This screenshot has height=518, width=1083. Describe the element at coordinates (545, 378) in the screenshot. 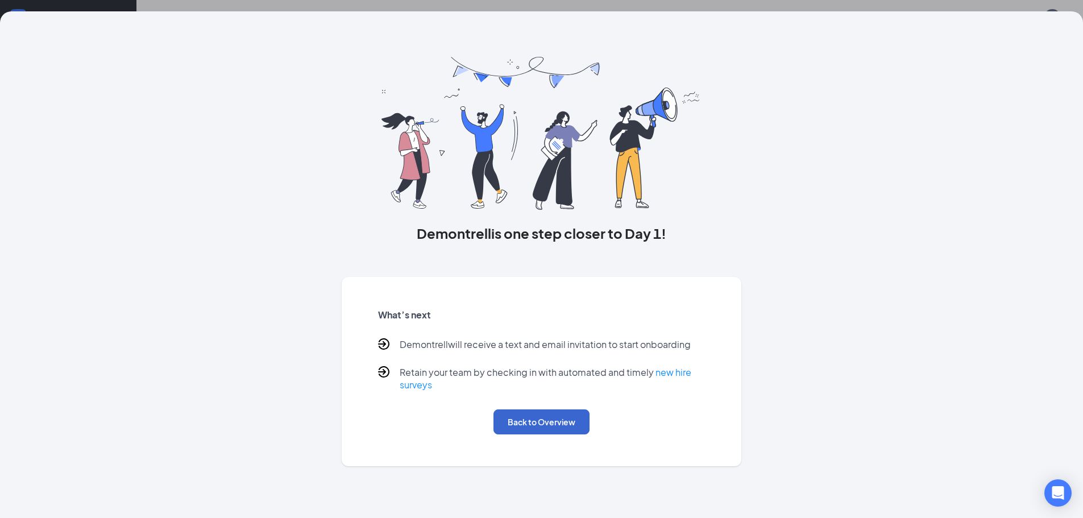

I see `a: new hire surveys` at that location.